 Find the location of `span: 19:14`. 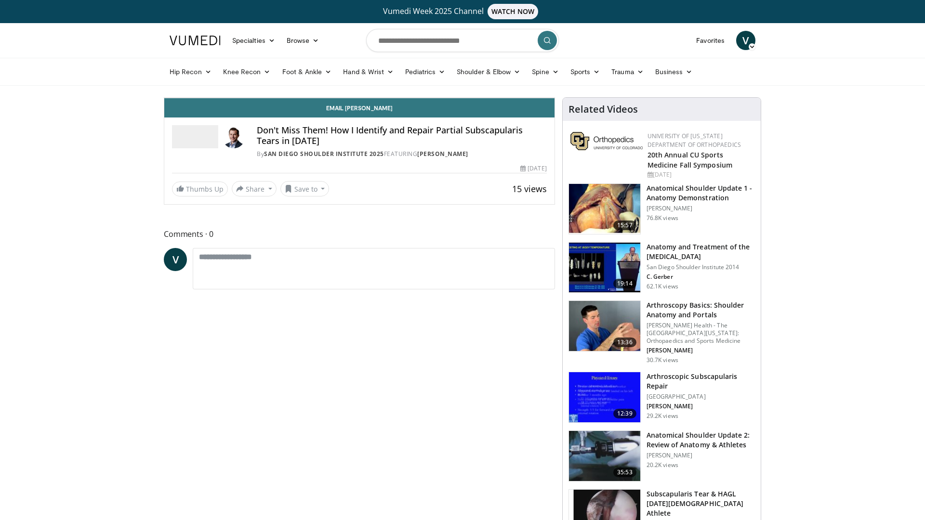

span: 19:14 is located at coordinates (625, 284).